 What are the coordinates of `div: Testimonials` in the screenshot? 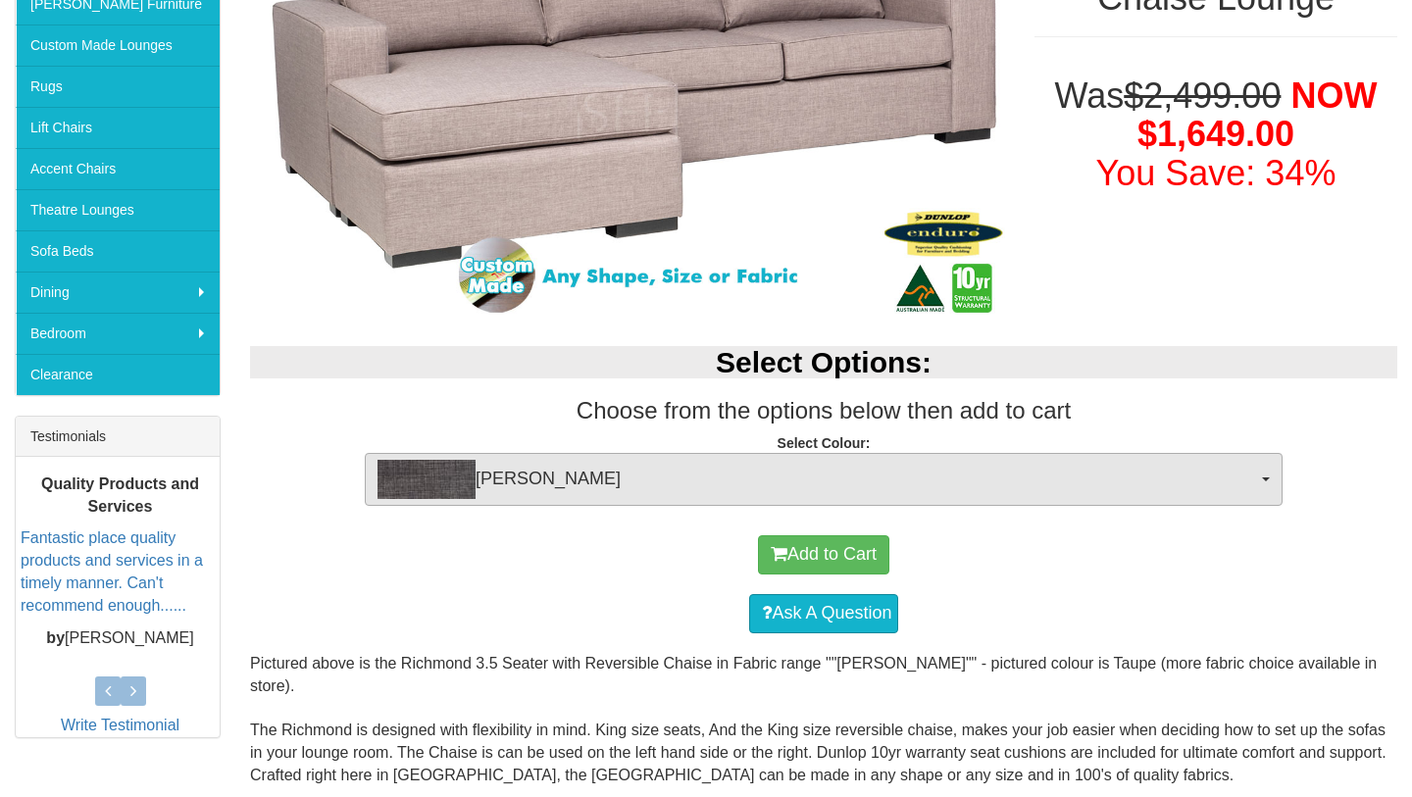 It's located at (118, 436).